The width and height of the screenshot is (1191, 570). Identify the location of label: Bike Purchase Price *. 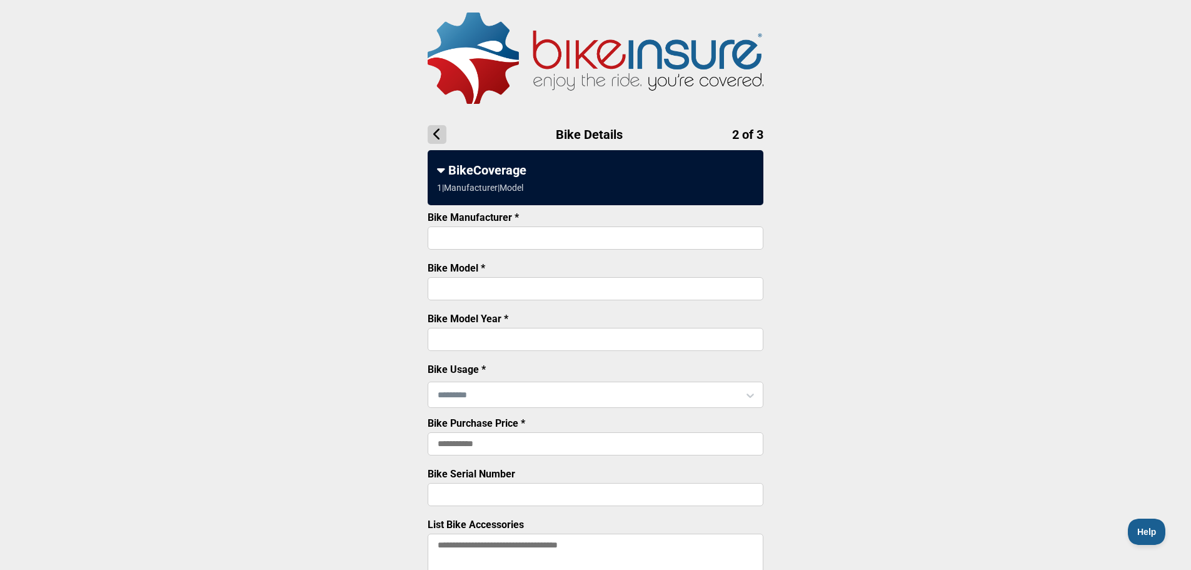
(477, 423).